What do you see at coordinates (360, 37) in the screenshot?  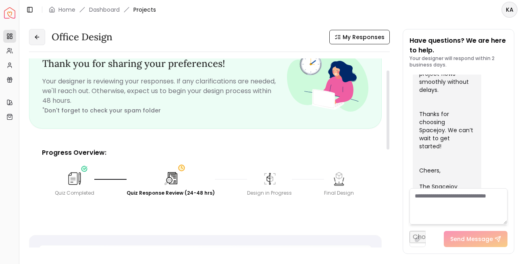 I see `button: My Responses` at bounding box center [360, 37].